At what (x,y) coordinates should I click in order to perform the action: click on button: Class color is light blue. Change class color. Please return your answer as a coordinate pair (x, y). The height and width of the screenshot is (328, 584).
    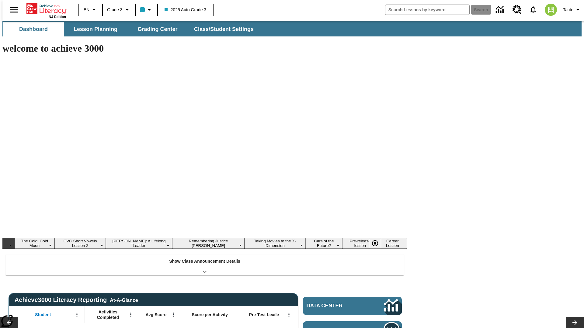
    Looking at the image, I should click on (146, 10).